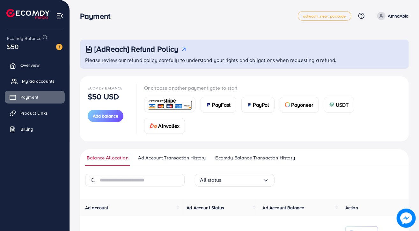 This screenshot has height=231, width=419. Describe the element at coordinates (255, 158) in the screenshot. I see `span: Ecomdy Balance Transaction History` at that location.